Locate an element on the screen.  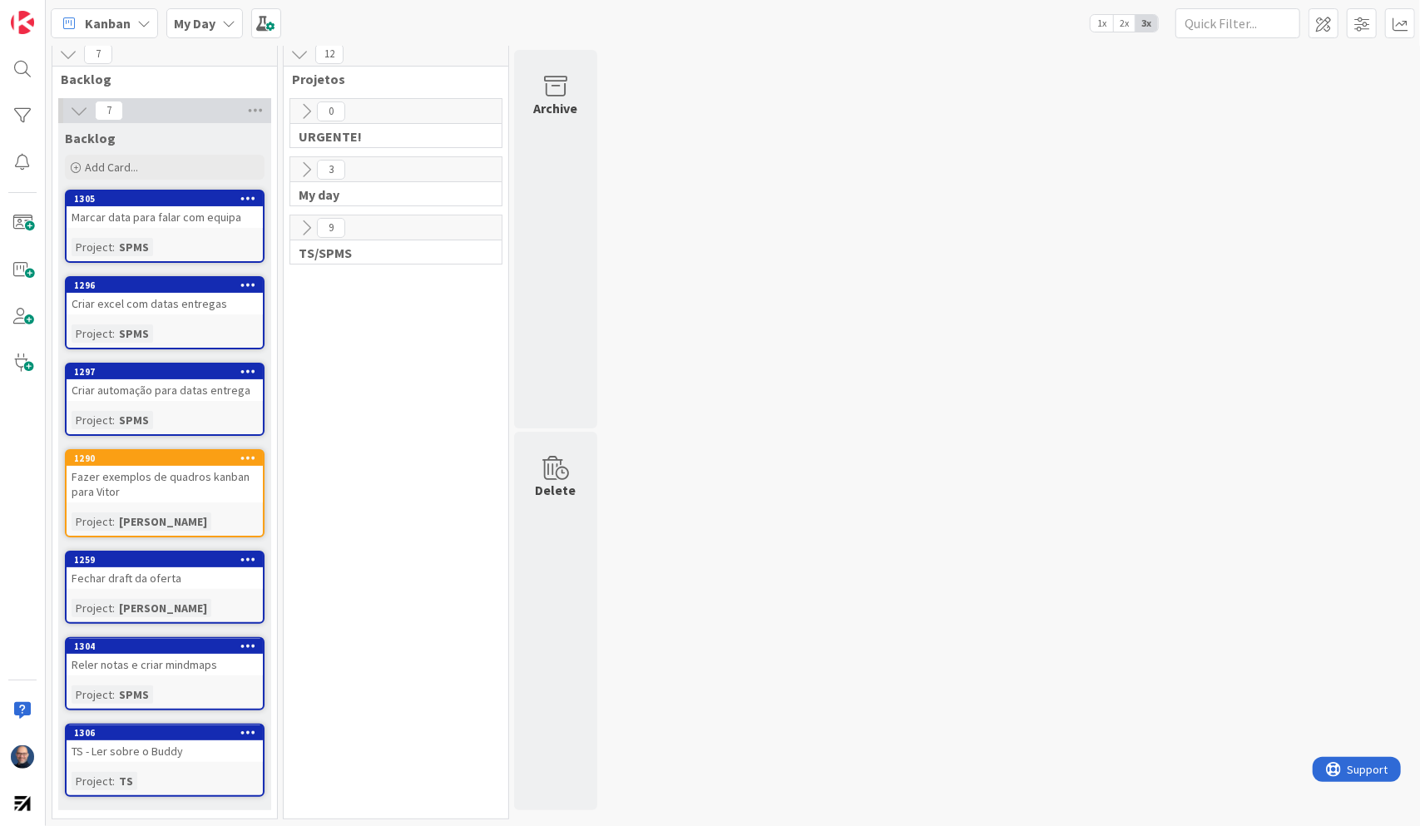
span: URGENTE! is located at coordinates (389, 136).